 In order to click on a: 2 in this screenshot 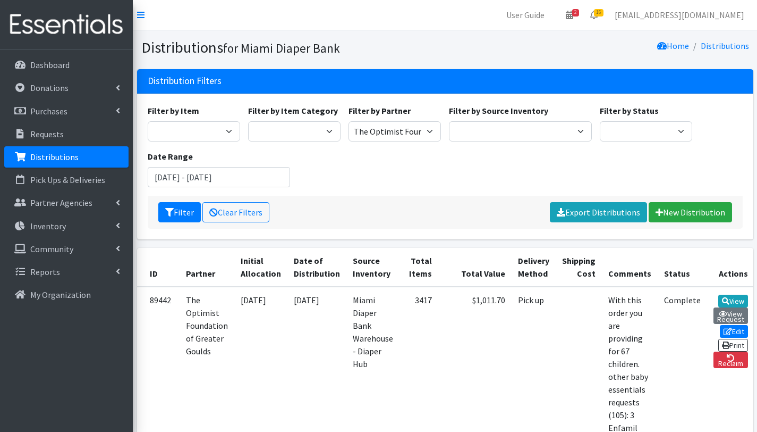, I will do `click(570, 15)`.